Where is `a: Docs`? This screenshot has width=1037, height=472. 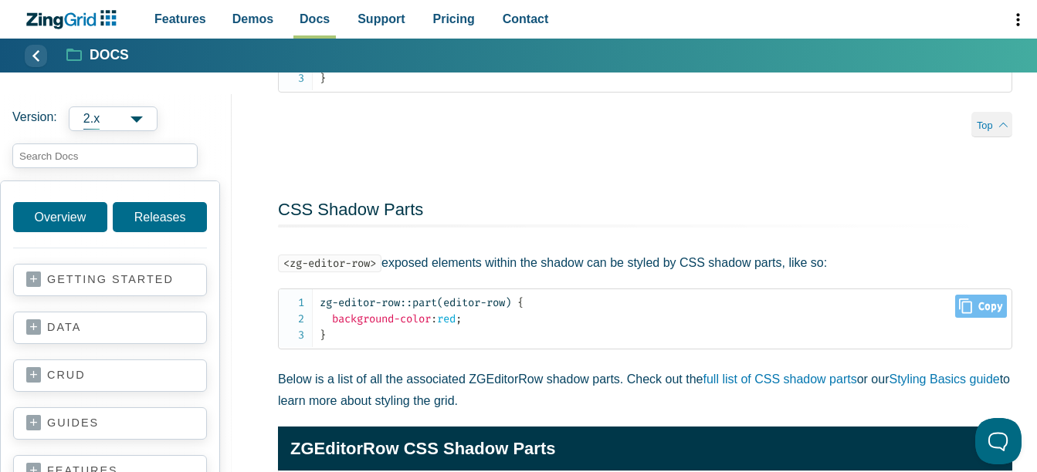
a: Docs is located at coordinates (98, 56).